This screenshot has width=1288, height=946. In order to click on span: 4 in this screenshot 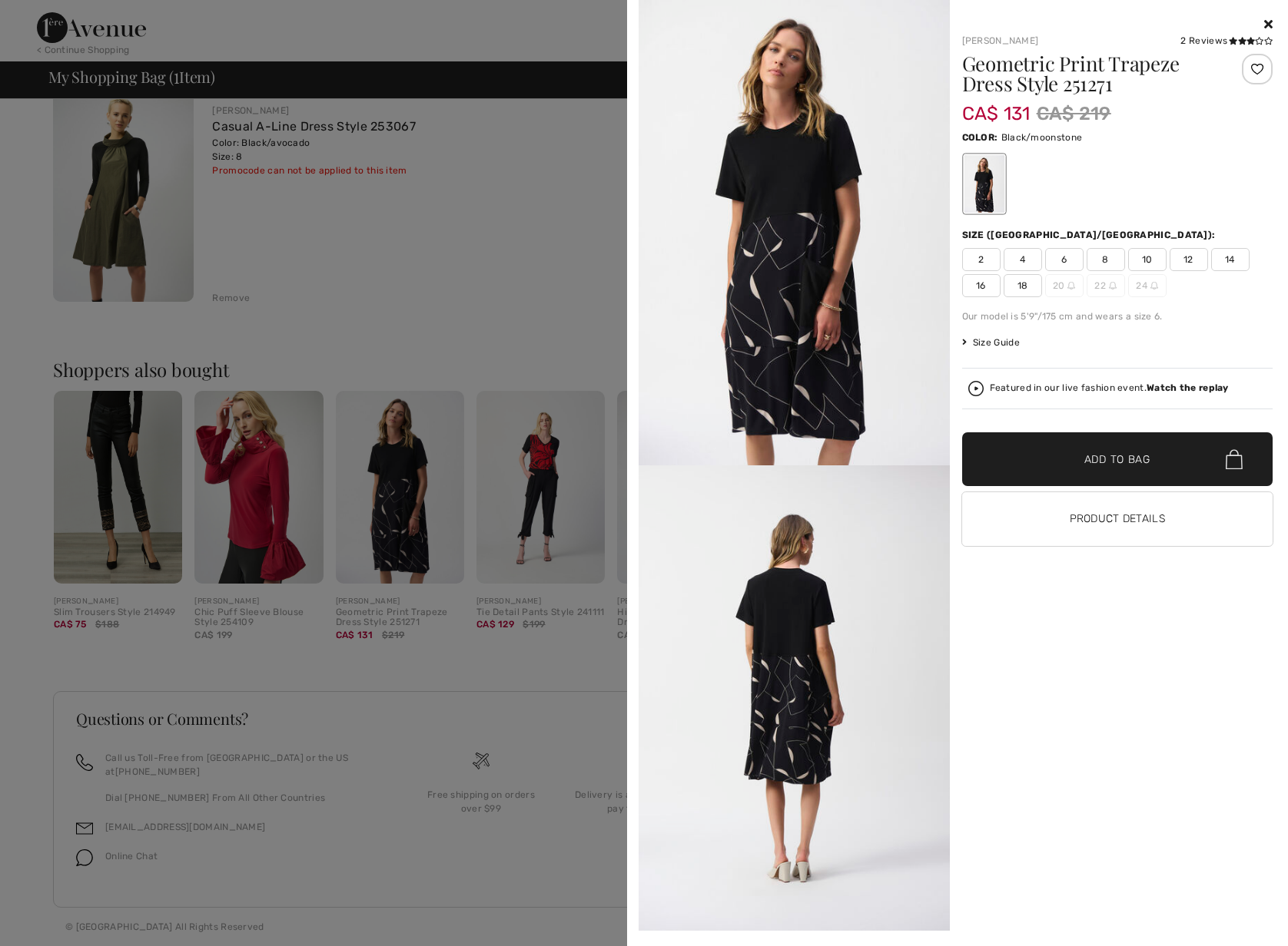, I will do `click(1023, 259)`.